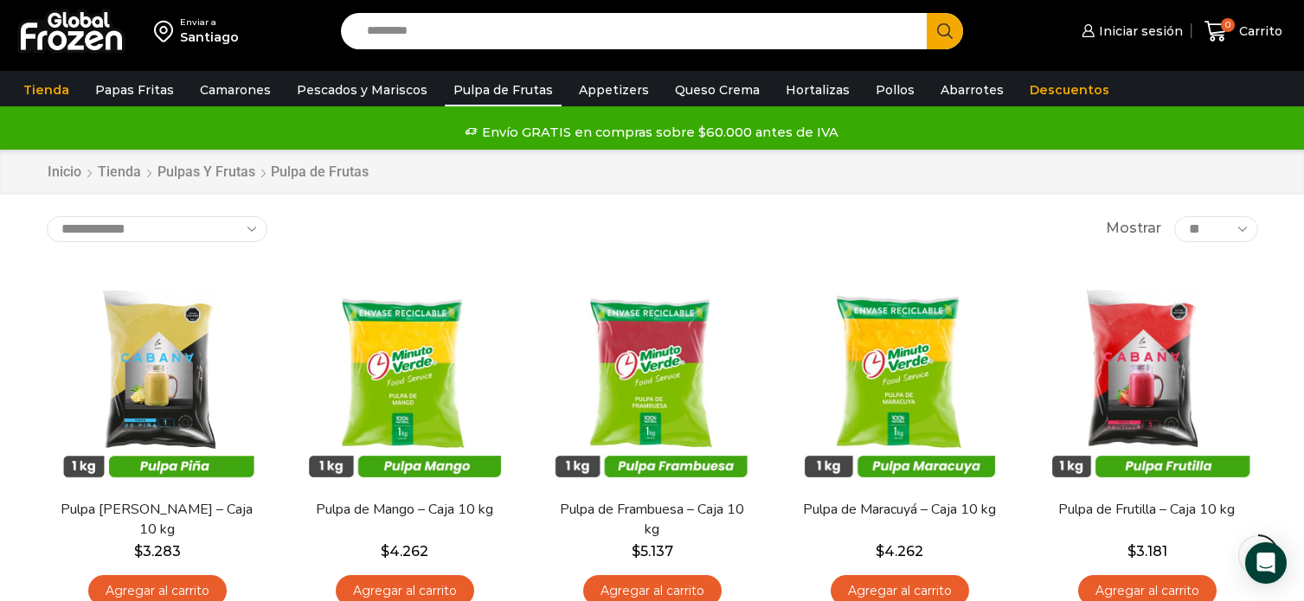 The height and width of the screenshot is (601, 1304). Describe the element at coordinates (1069, 90) in the screenshot. I see `a: Descuentos` at that location.